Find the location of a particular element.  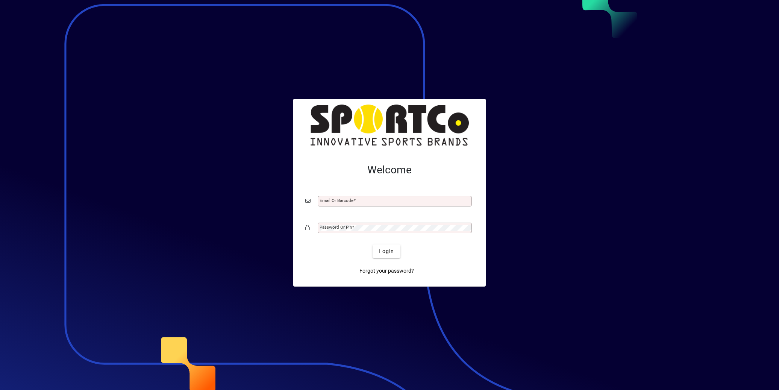

button: Login is located at coordinates (386, 251).